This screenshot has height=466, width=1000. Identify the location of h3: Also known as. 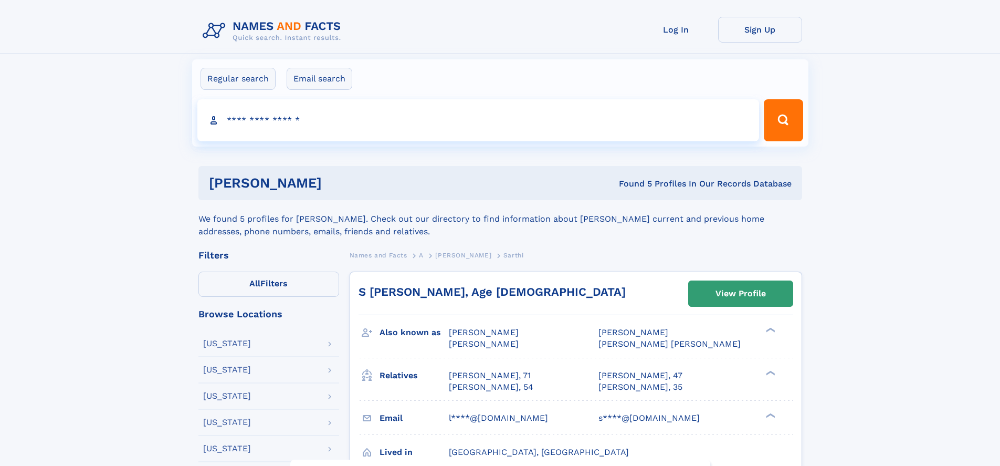
(414, 332).